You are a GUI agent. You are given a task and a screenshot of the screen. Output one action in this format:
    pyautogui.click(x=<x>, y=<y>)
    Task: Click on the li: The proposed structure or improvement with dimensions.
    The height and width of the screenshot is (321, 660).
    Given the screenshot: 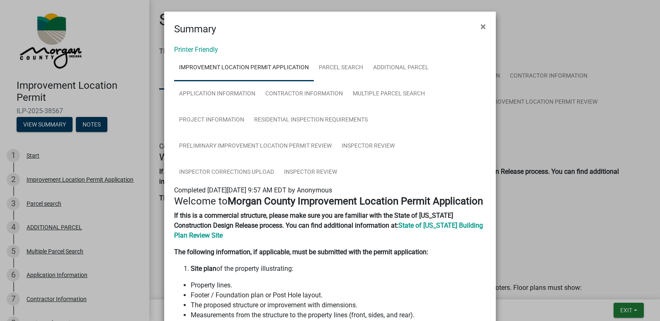 What is the action you would take?
    pyautogui.click(x=338, y=305)
    